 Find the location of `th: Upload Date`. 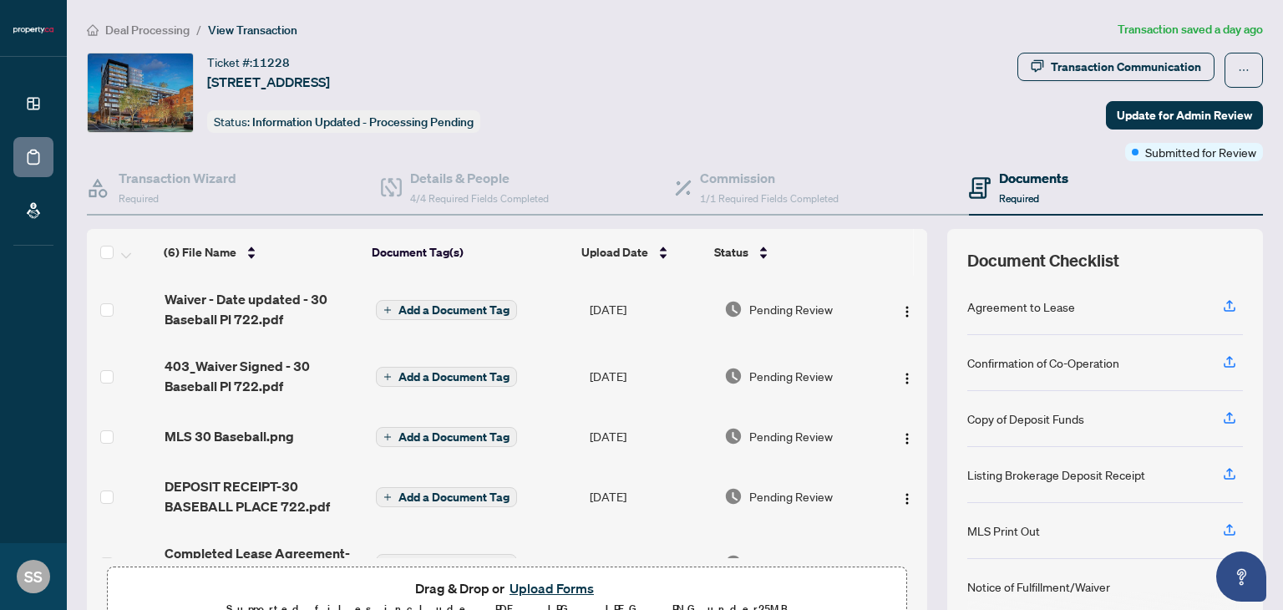

th: Upload Date is located at coordinates (640, 252).